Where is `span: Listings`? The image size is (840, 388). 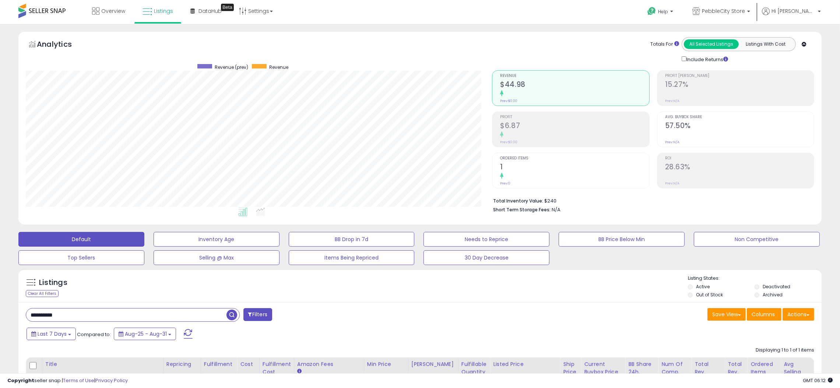 span: Listings is located at coordinates (163, 11).